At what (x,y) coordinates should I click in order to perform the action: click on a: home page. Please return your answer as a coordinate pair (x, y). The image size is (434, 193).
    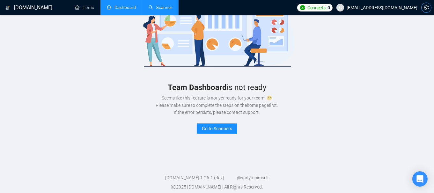
    Looking at the image, I should click on (258, 105).